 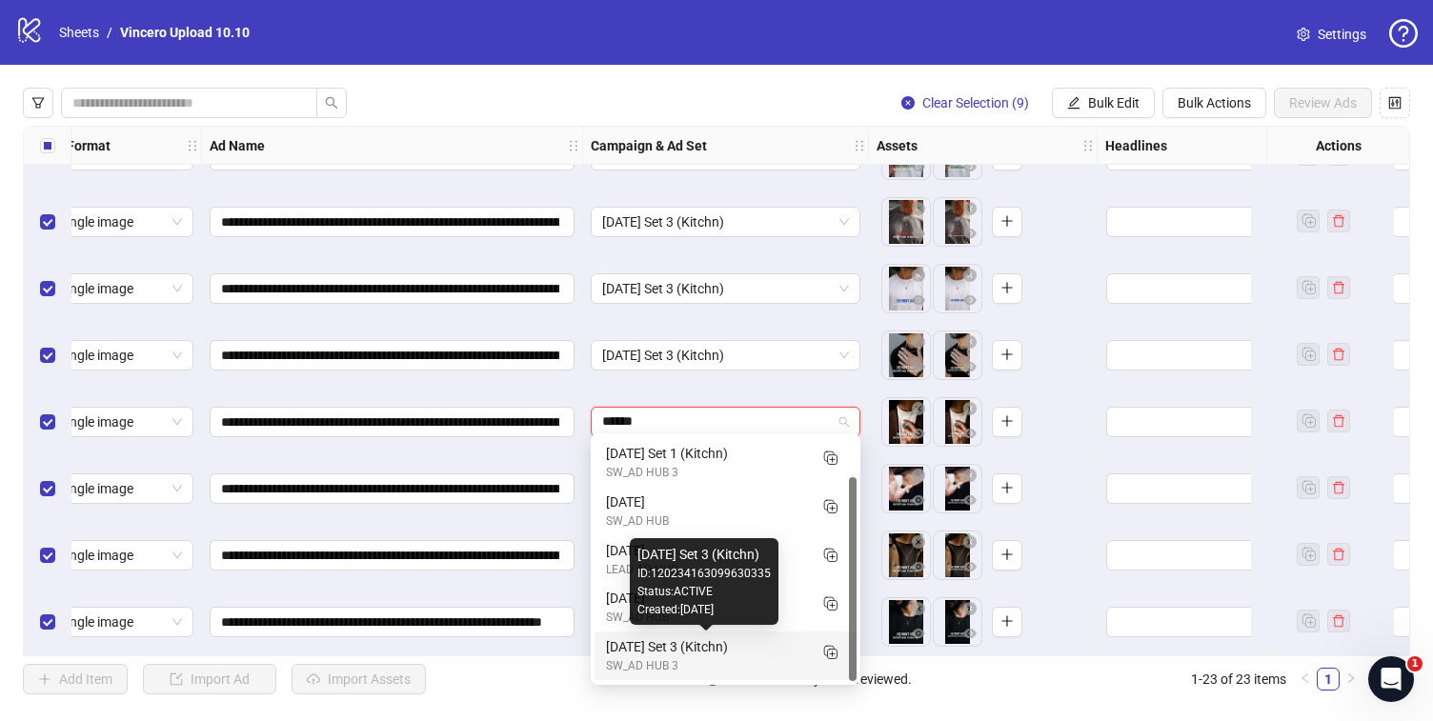 What do you see at coordinates (48, 622) in the screenshot?
I see `div: Select row 23` at bounding box center [48, 622].